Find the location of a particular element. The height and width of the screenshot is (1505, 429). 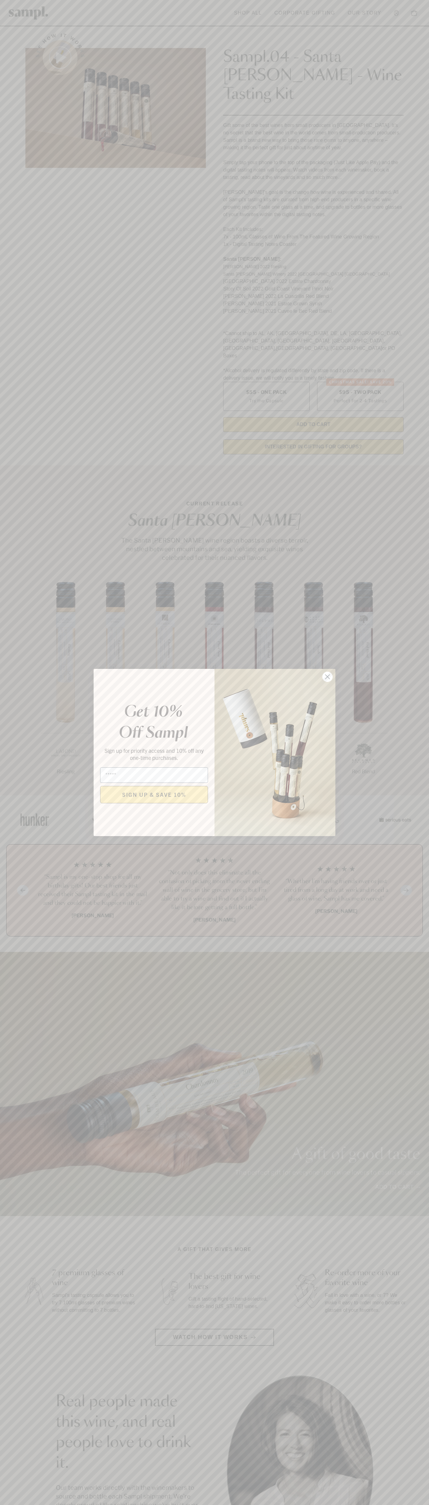

button: SIGN UP & SAVE 10% is located at coordinates (154, 795).